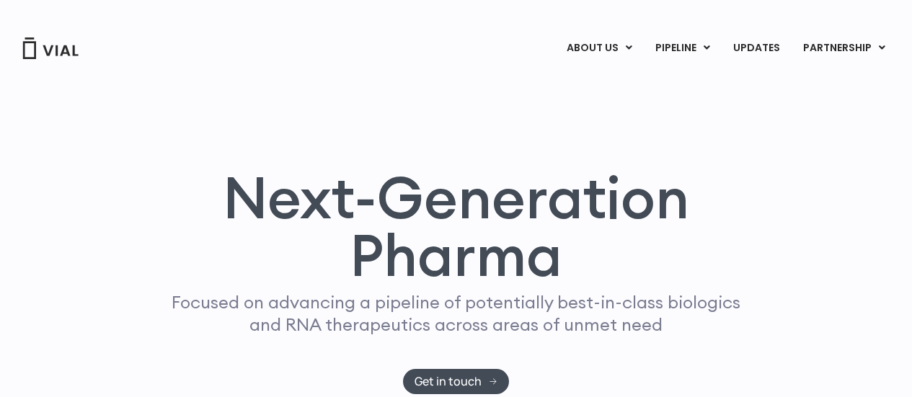 The height and width of the screenshot is (397, 912). What do you see at coordinates (456, 314) in the screenshot?
I see `p: Focused on advancing a pipeline of potentially best-in-class biologics and RNA therapeutics acros...` at bounding box center [456, 314].